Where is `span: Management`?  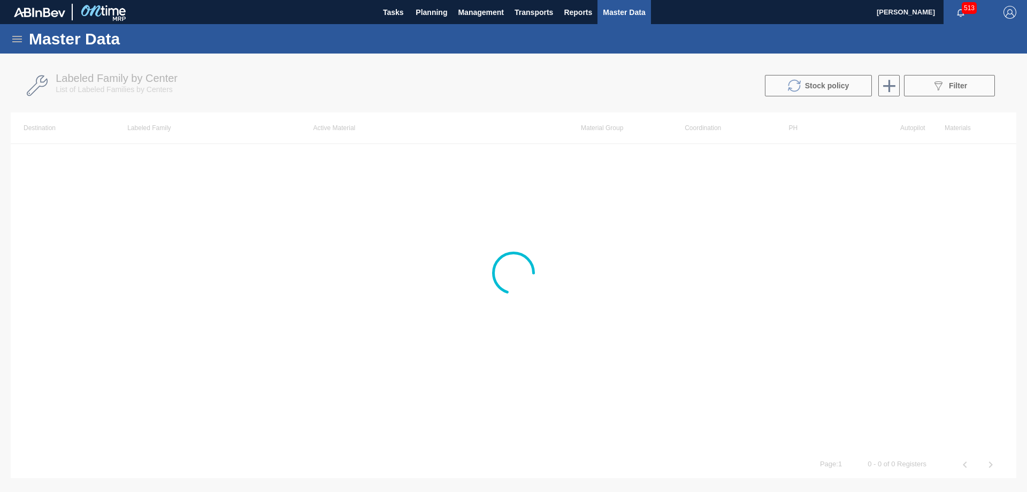
span: Management is located at coordinates (481, 12).